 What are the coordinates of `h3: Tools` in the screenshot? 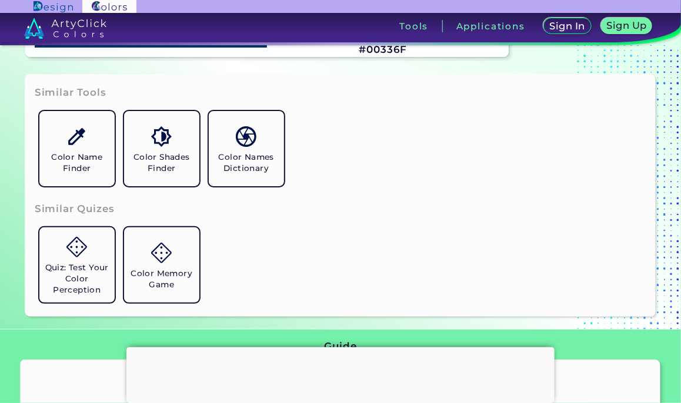 It's located at (413, 26).